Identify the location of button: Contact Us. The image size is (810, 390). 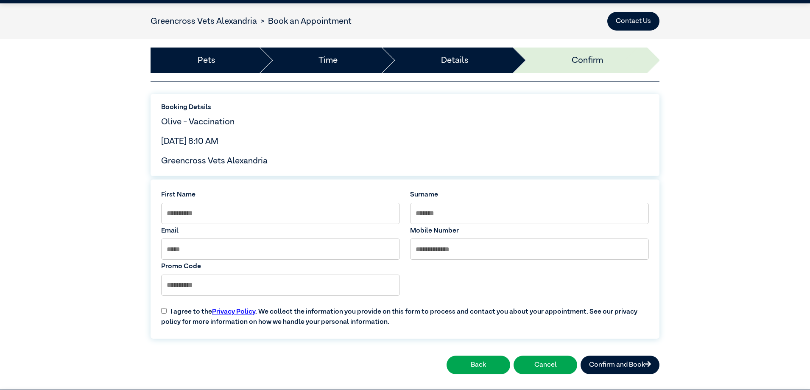
(633, 21).